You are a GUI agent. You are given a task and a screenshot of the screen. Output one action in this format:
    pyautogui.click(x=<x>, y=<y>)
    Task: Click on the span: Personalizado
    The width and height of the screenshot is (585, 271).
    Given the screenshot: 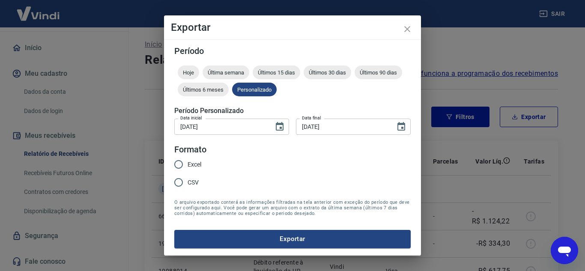 What is the action you would take?
    pyautogui.click(x=254, y=90)
    